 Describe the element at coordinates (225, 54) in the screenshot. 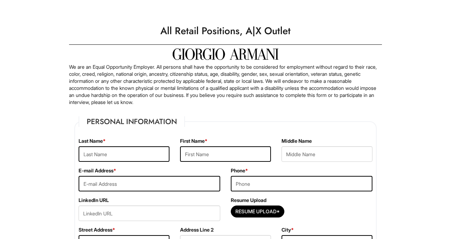

I see `img: Giorgio Armani` at that location.